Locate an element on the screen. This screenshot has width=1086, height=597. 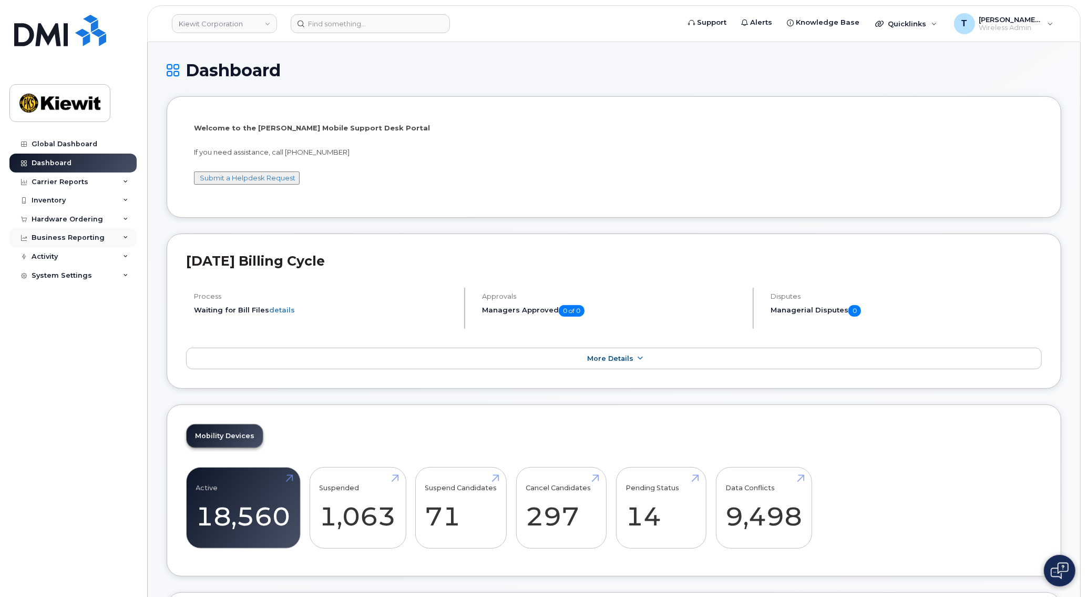
li: Waiting for Bill Files is located at coordinates (324, 310).